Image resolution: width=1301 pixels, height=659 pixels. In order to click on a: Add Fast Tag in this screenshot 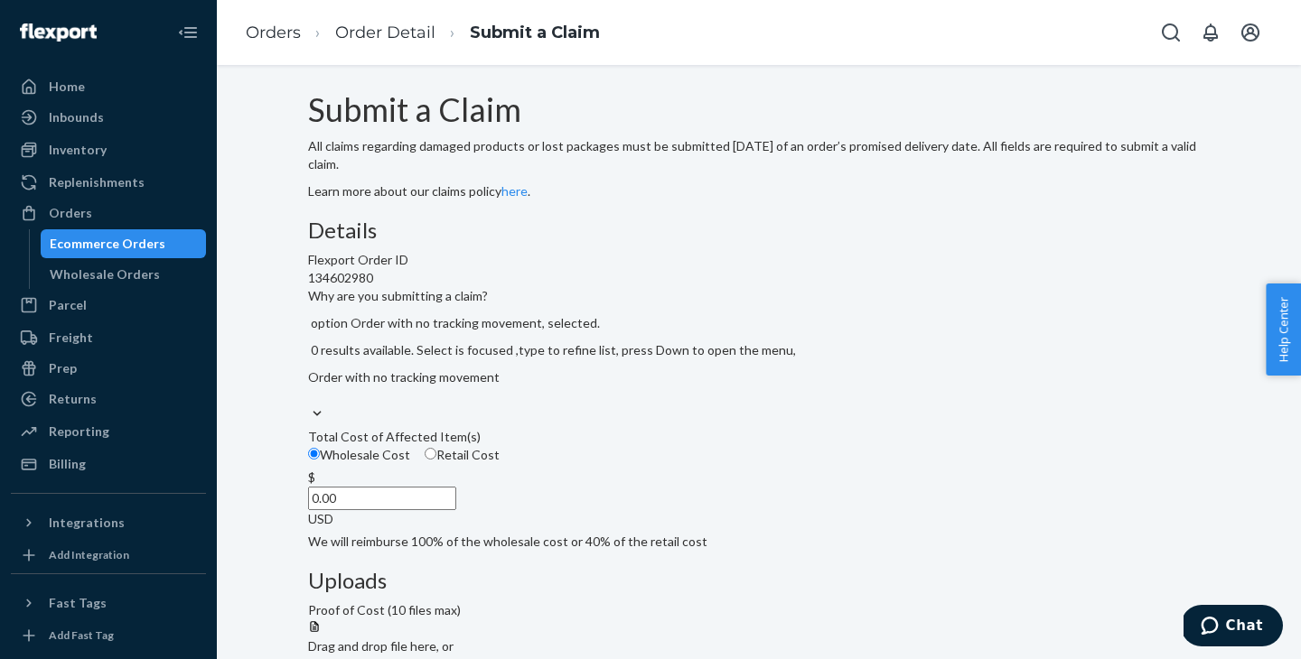, I will do `click(108, 636)`.